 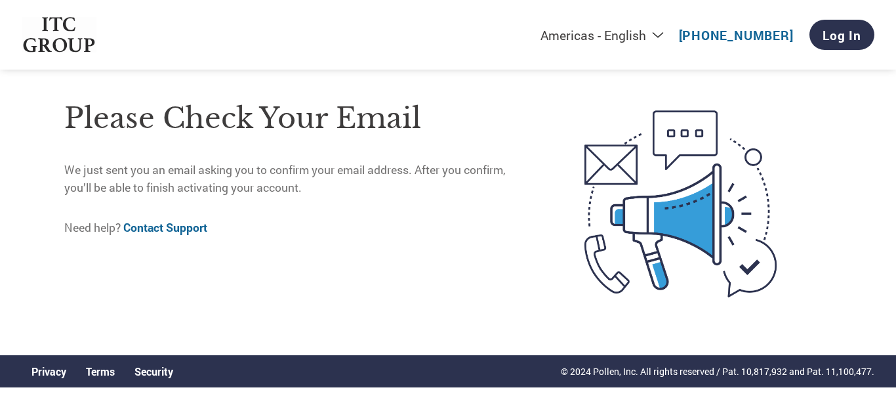 I want to click on a: Contact Support, so click(x=165, y=227).